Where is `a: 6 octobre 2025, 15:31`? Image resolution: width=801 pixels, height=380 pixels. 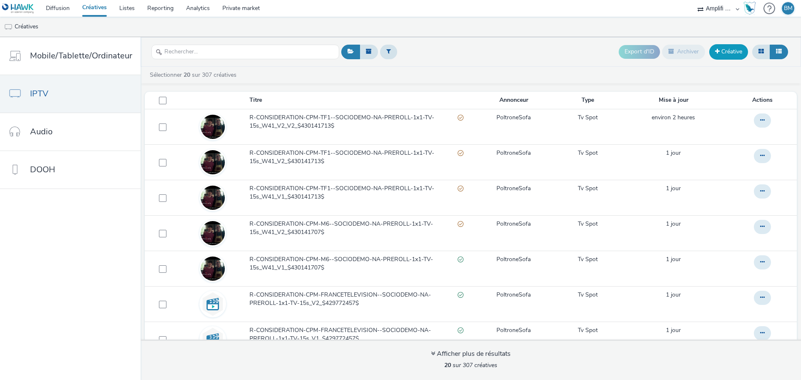 a: 6 octobre 2025, 15:31 is located at coordinates (674, 331).